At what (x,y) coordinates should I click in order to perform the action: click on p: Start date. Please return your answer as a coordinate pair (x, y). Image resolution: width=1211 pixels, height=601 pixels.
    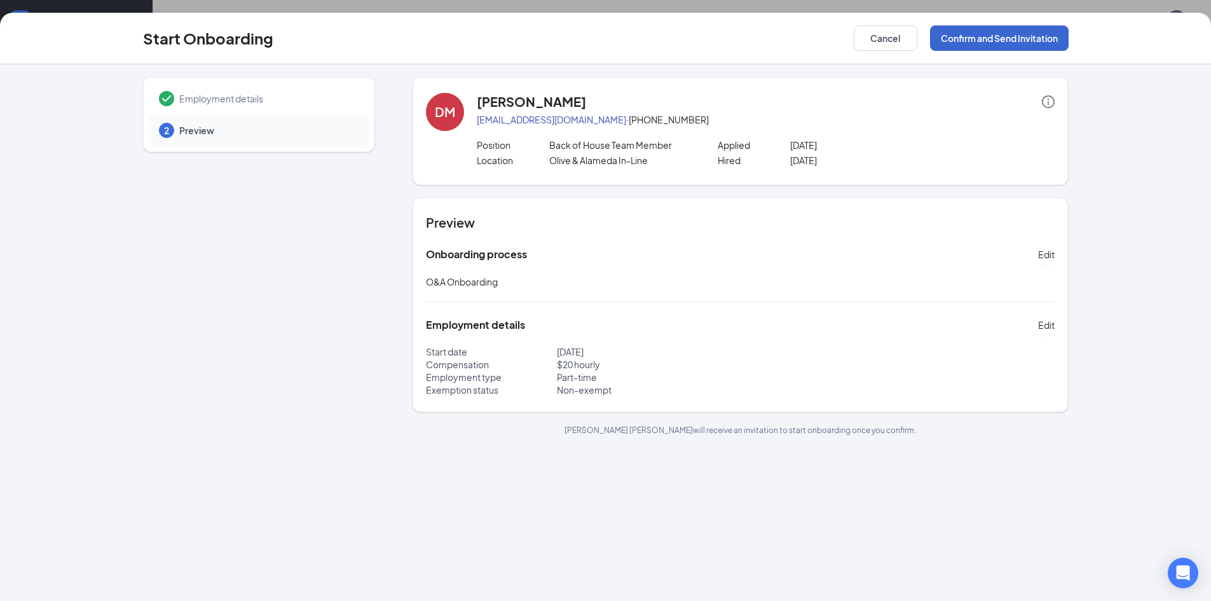
    Looking at the image, I should click on (492, 352).